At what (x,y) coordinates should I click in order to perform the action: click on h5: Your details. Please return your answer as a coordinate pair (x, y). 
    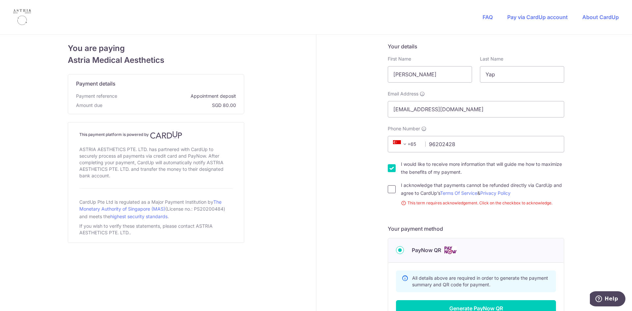
    Looking at the image, I should click on (476, 46).